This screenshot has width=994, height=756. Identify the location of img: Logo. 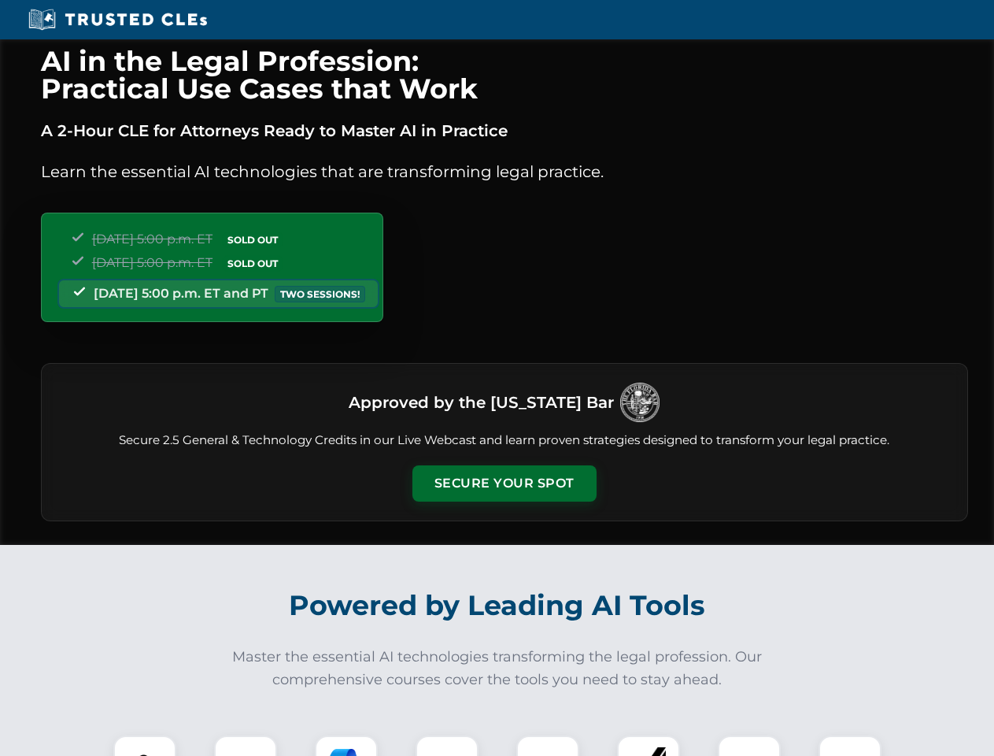
(640, 402).